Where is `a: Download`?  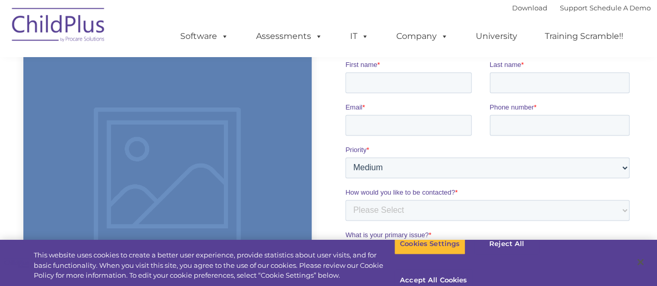 a: Download is located at coordinates (530, 8).